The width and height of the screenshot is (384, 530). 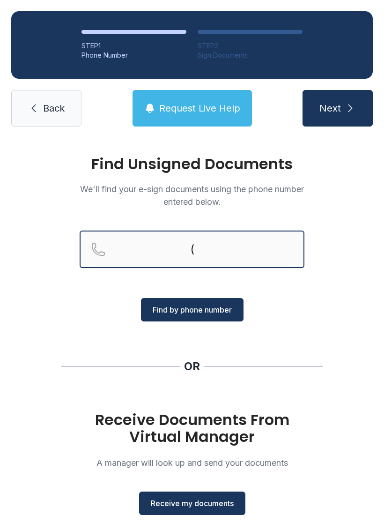 What do you see at coordinates (250, 55) in the screenshot?
I see `div: Sign Documents` at bounding box center [250, 55].